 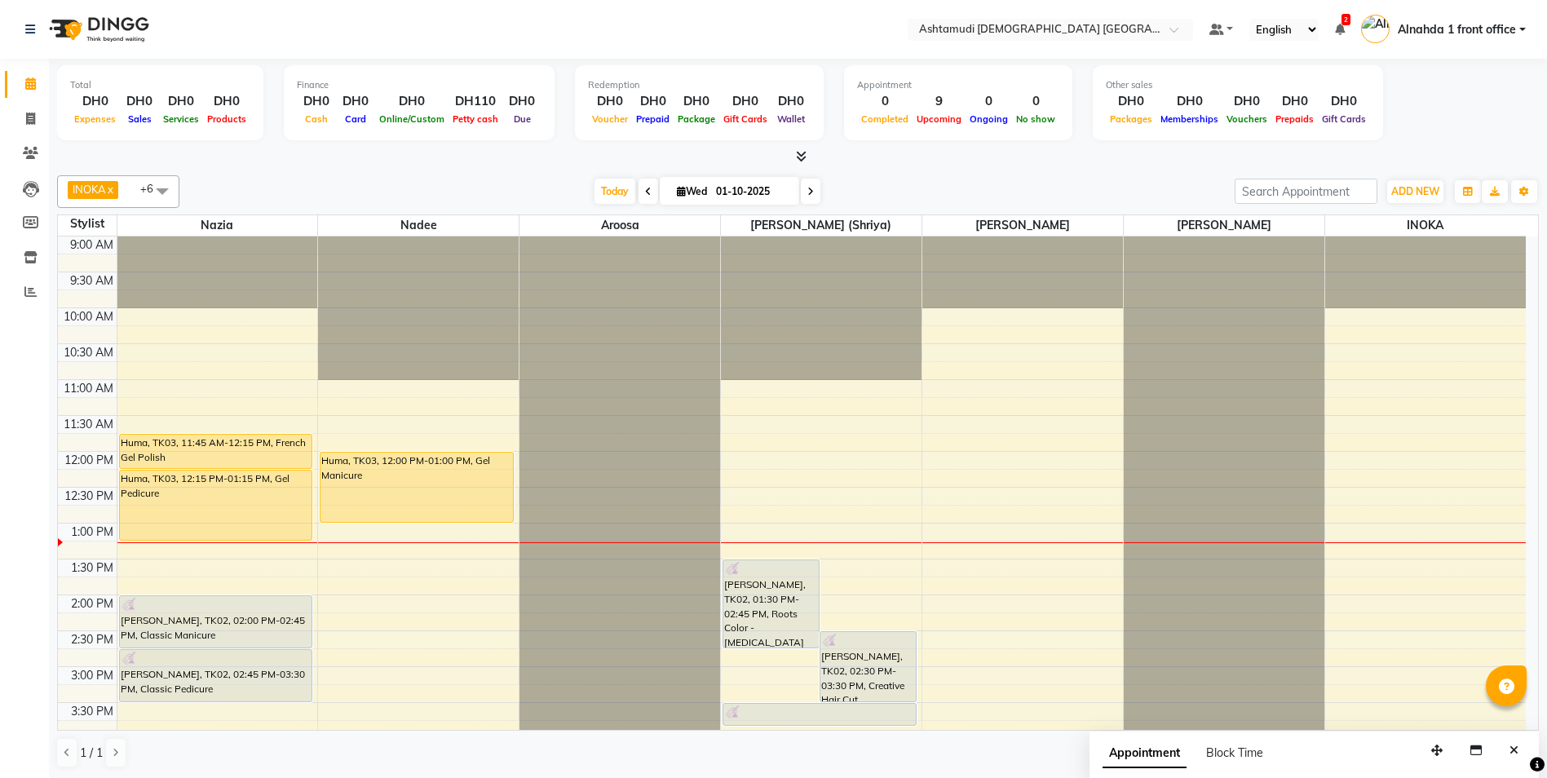 I want to click on span: Block Time, so click(x=1235, y=753).